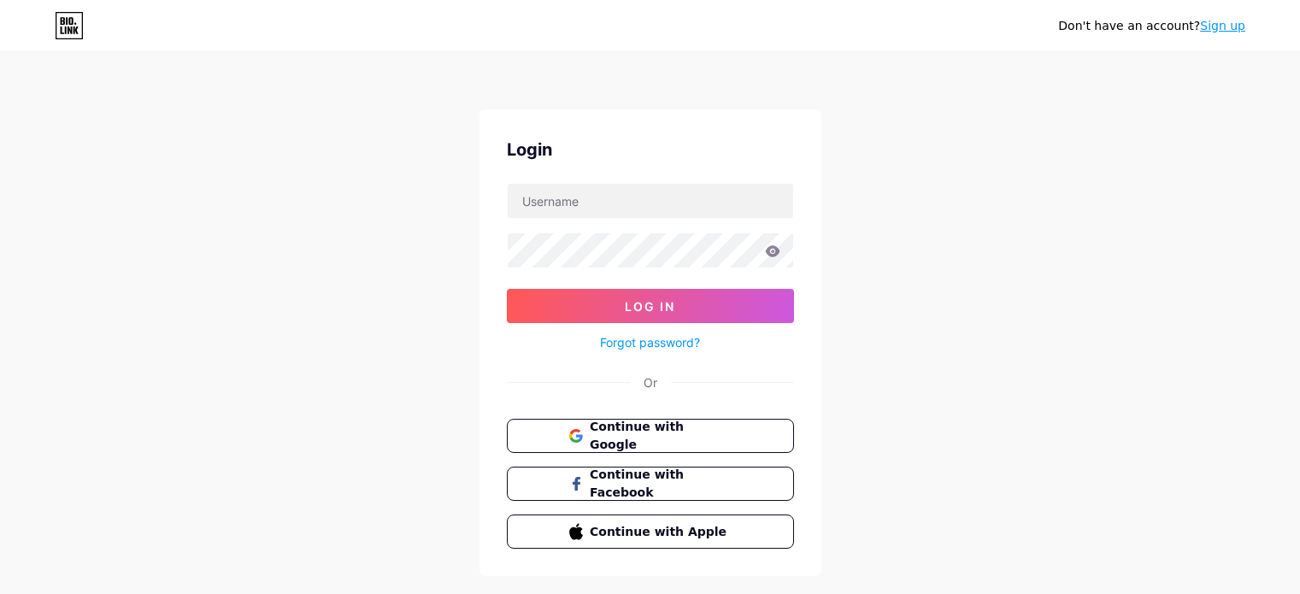 This screenshot has height=594, width=1300. Describe the element at coordinates (650, 436) in the screenshot. I see `button: Continue with Google` at that location.